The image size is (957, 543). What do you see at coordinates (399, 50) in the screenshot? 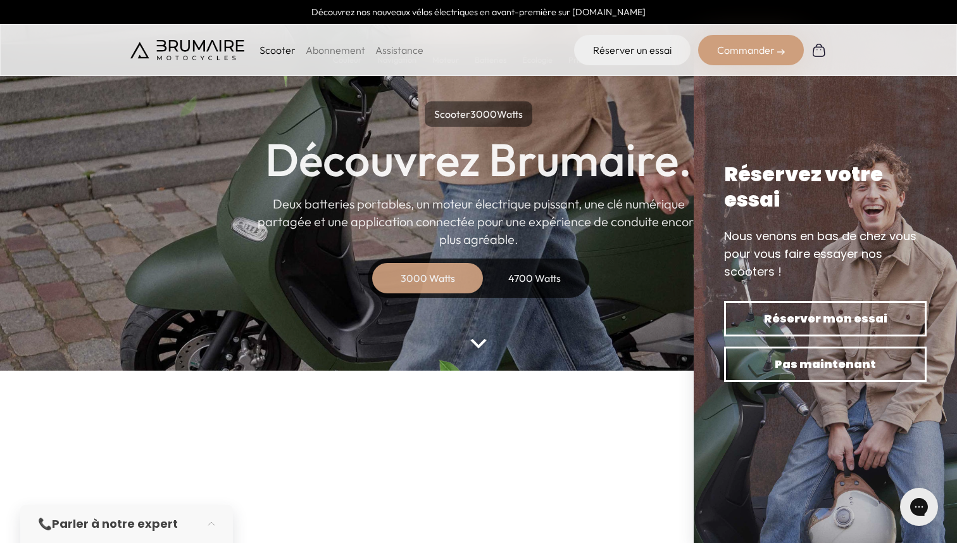
I see `a: Assistance` at bounding box center [399, 50].